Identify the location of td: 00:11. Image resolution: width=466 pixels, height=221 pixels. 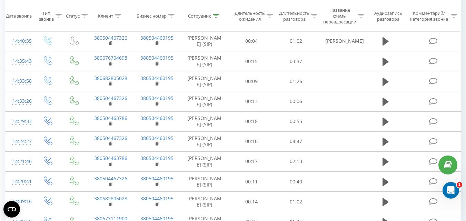
(252, 182).